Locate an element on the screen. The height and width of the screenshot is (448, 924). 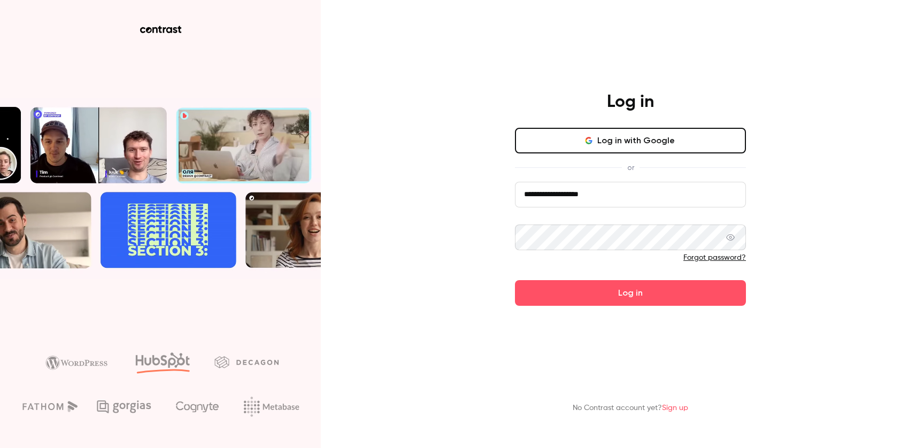
p: No Contrast account yet? is located at coordinates (631, 408).